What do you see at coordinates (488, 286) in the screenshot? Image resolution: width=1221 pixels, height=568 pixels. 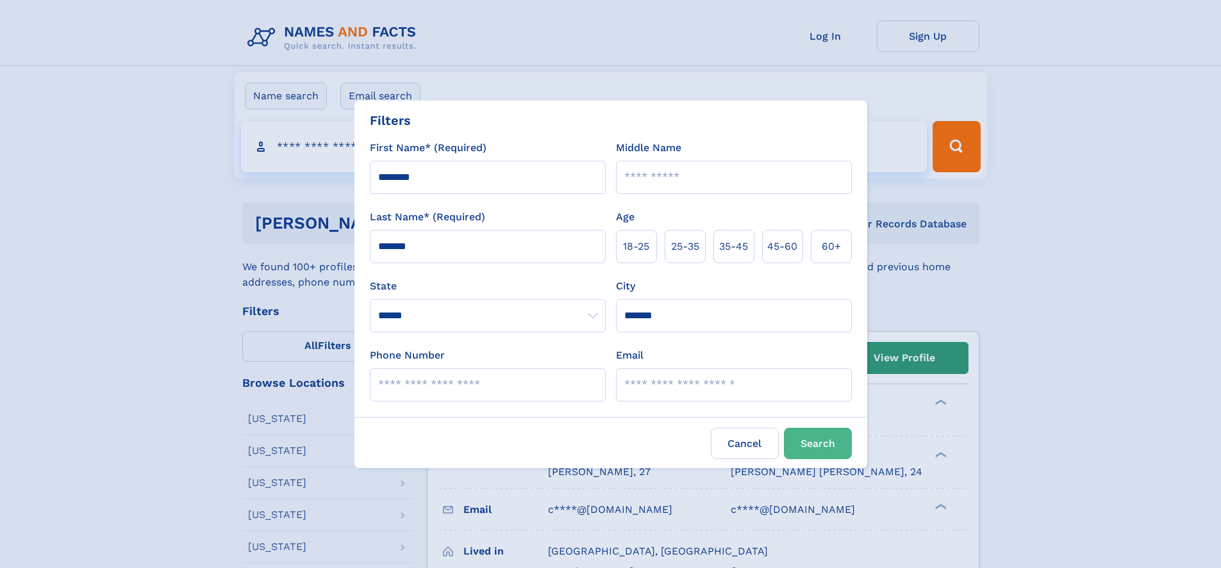 I see `label: State` at bounding box center [488, 286].